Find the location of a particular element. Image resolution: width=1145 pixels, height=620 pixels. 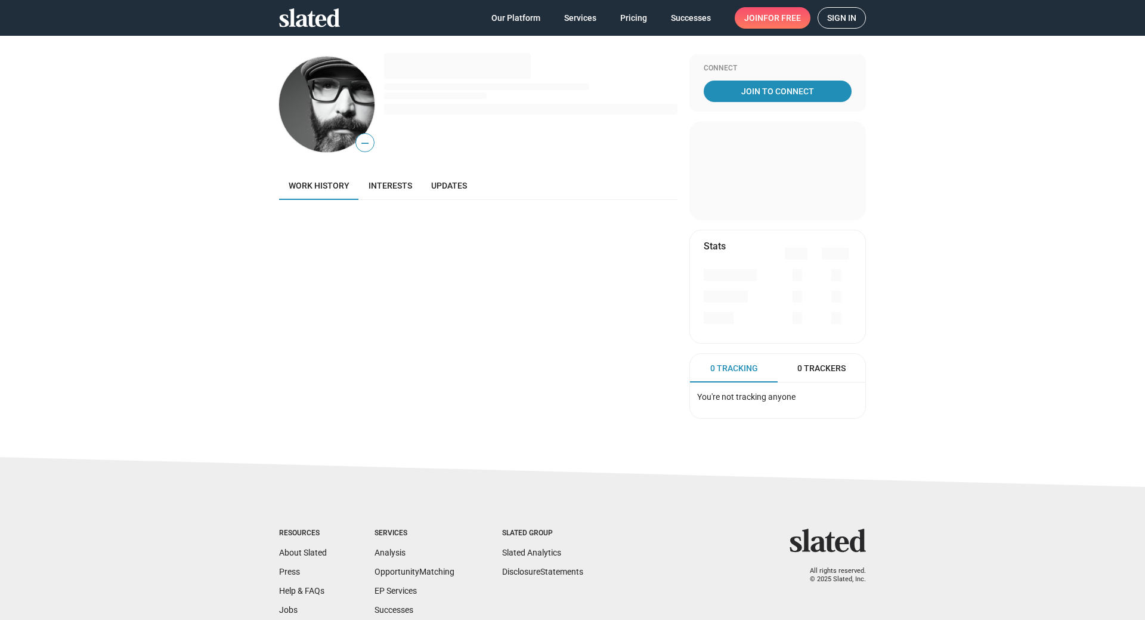

span: Sign in is located at coordinates (842, 18).